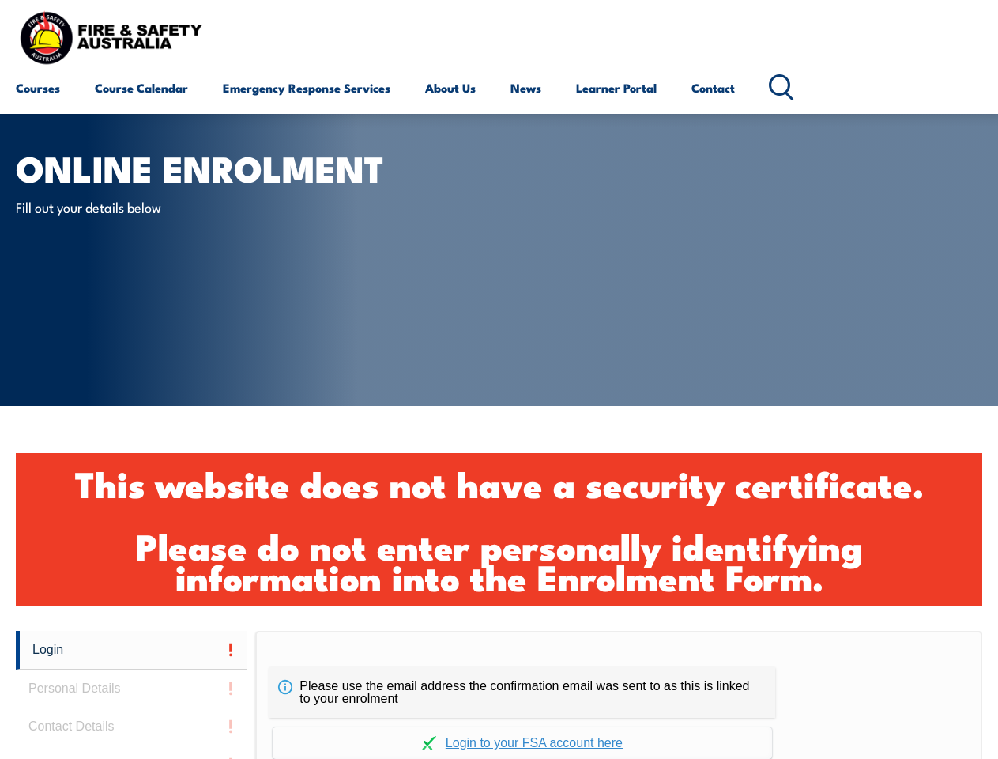 Image resolution: width=998 pixels, height=759 pixels. Describe the element at coordinates (450, 88) in the screenshot. I see `a: About Us` at that location.